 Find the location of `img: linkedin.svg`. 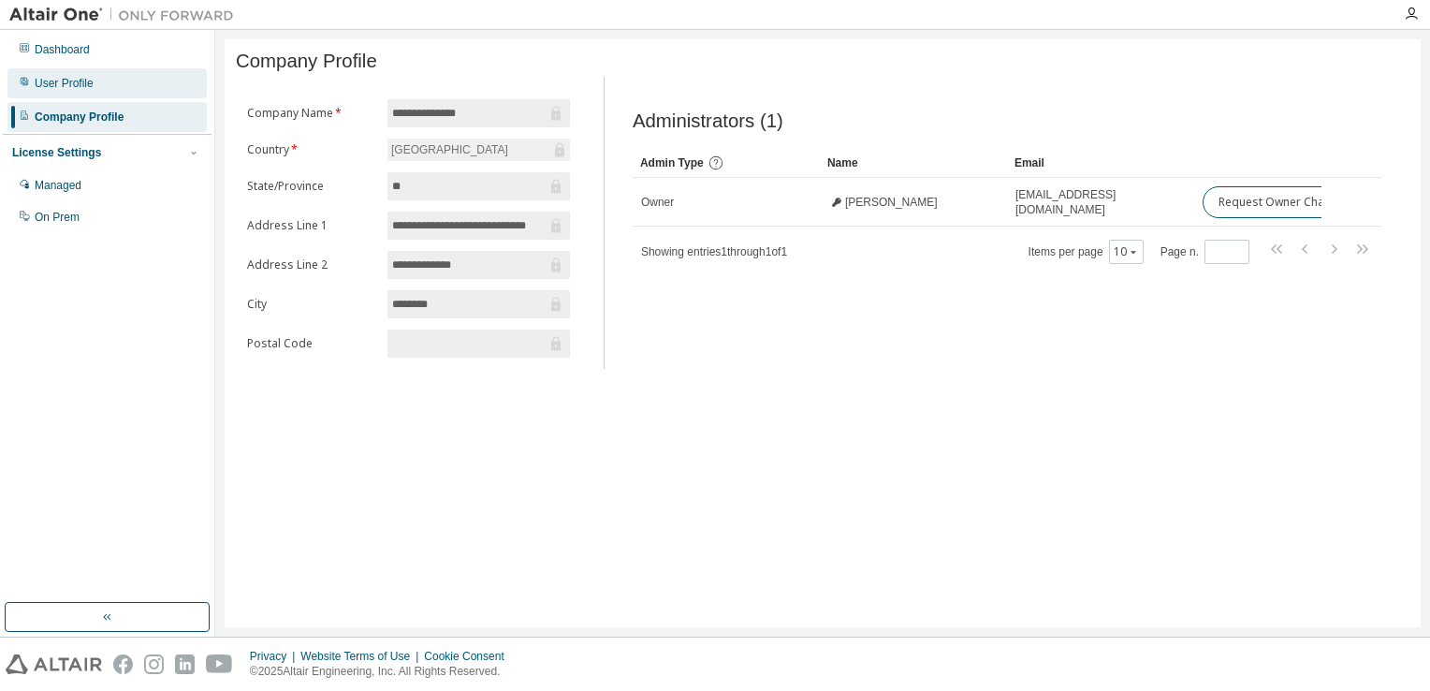

img: linkedin.svg is located at coordinates (184, 664).